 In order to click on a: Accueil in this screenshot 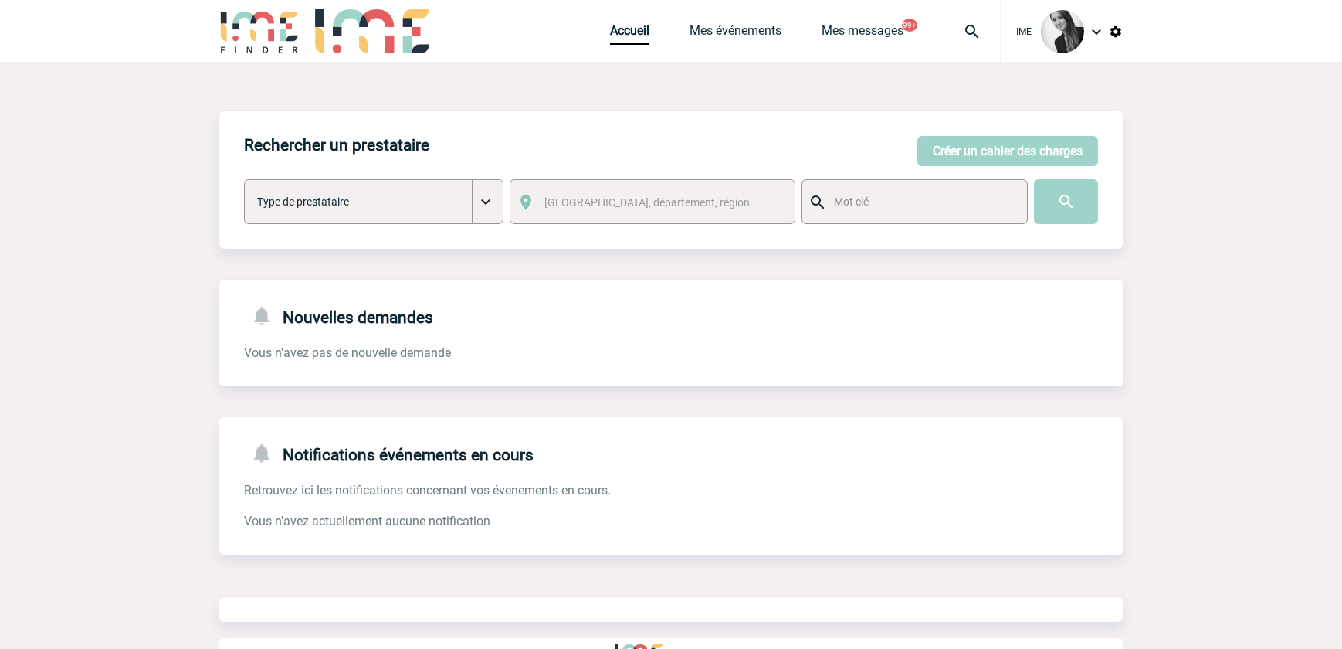, I will do `click(630, 34)`.